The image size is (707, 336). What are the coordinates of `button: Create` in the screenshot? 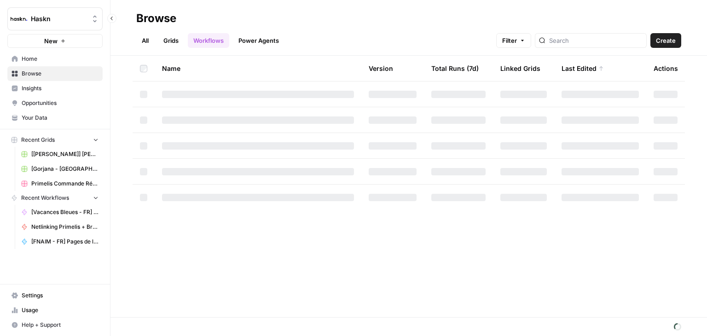 It's located at (666, 41).